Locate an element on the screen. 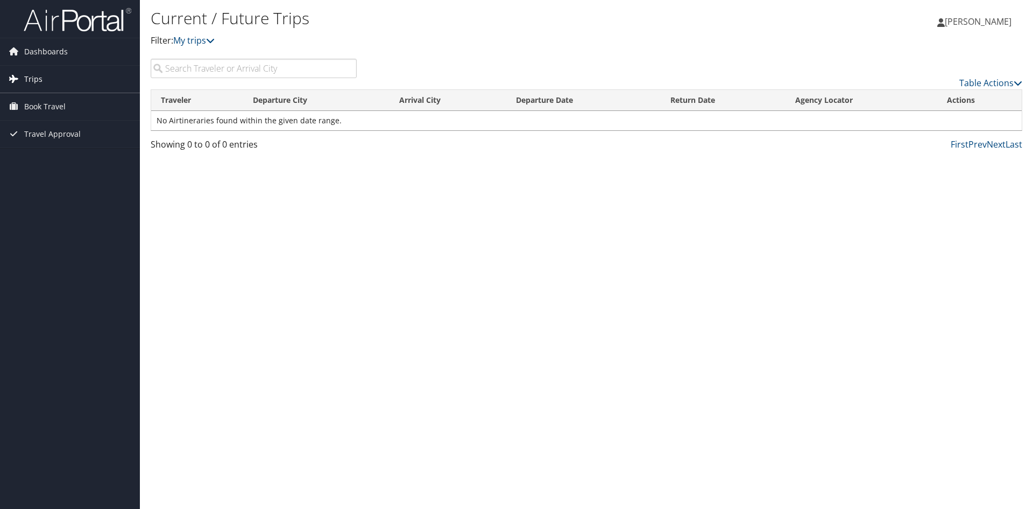 This screenshot has height=509, width=1033. img: airportal-logo.png is located at coordinates (78, 19).